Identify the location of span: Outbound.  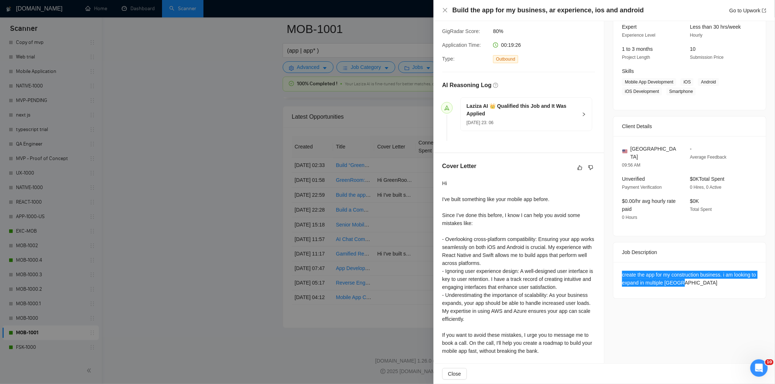
(505, 59).